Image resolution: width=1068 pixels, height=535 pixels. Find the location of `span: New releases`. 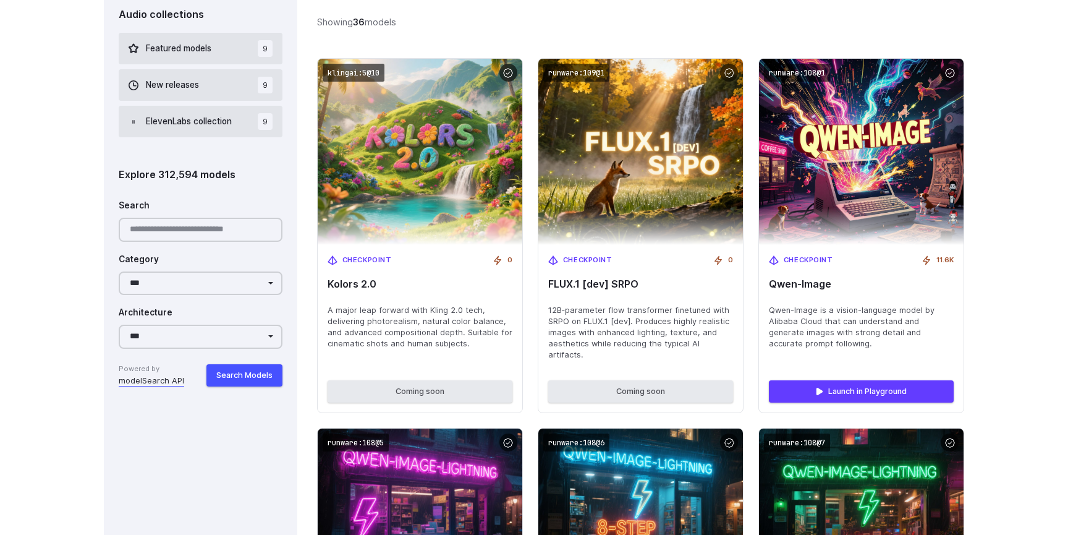

span: New releases is located at coordinates (172, 85).